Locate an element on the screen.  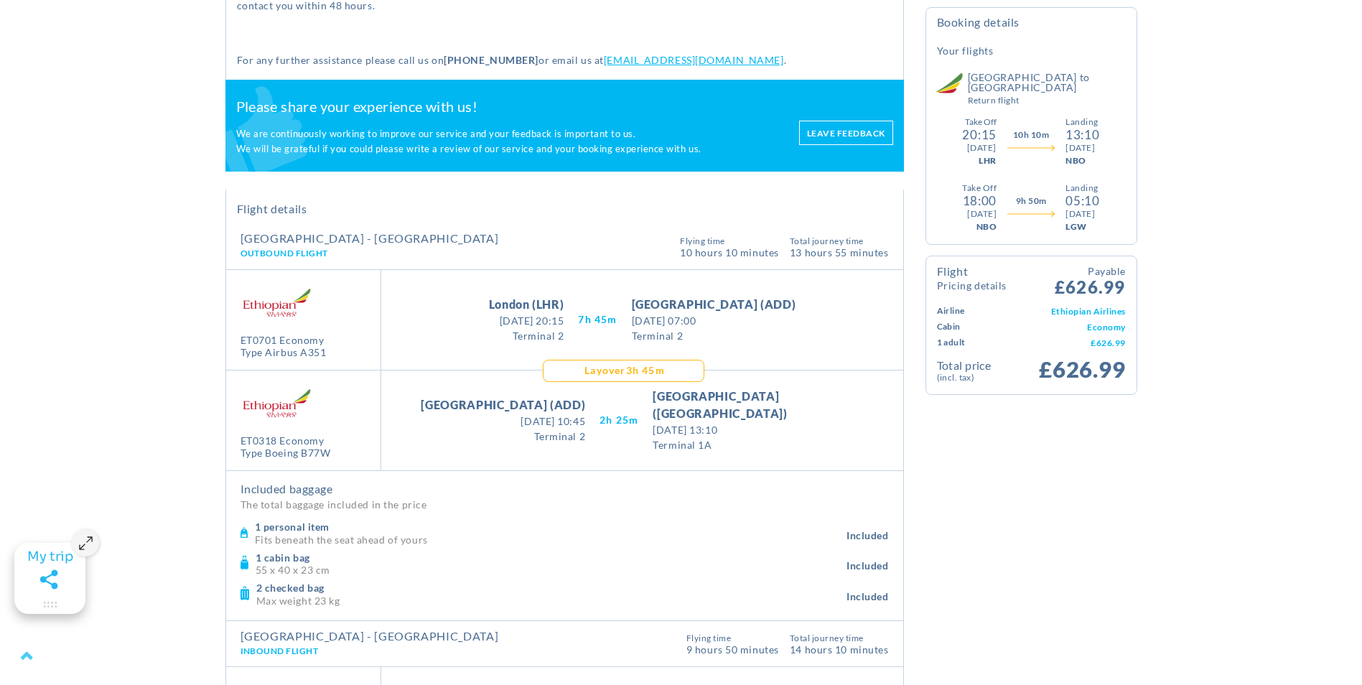
img: Ethiopian Airlines is located at coordinates (949, 83).